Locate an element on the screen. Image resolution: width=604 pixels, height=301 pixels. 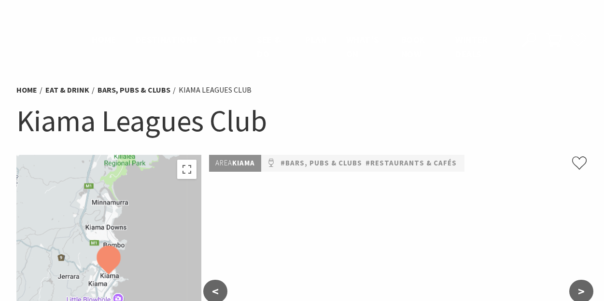
a: #Bars, Pubs & Clubs is located at coordinates (321, 163).